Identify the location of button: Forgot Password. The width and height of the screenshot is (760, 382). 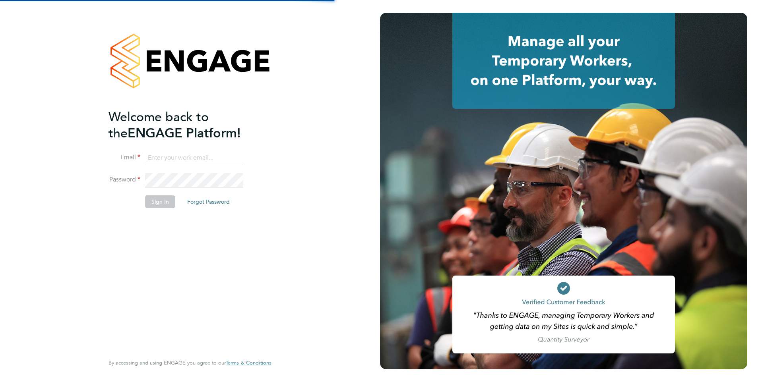
(208, 202).